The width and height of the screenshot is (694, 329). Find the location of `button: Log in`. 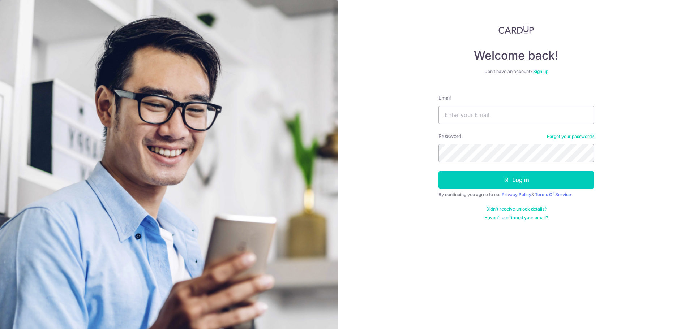

button: Log in is located at coordinates (516, 180).